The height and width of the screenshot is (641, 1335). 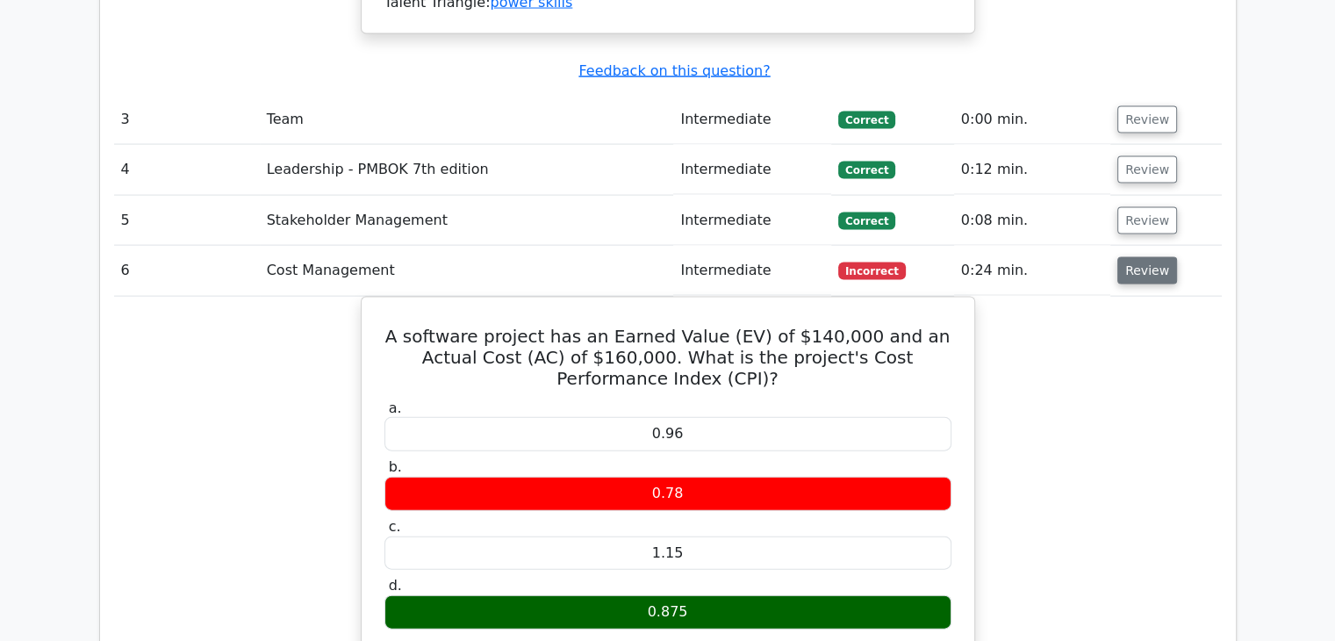 What do you see at coordinates (395, 526) in the screenshot?
I see `span: c.` at bounding box center [395, 526].